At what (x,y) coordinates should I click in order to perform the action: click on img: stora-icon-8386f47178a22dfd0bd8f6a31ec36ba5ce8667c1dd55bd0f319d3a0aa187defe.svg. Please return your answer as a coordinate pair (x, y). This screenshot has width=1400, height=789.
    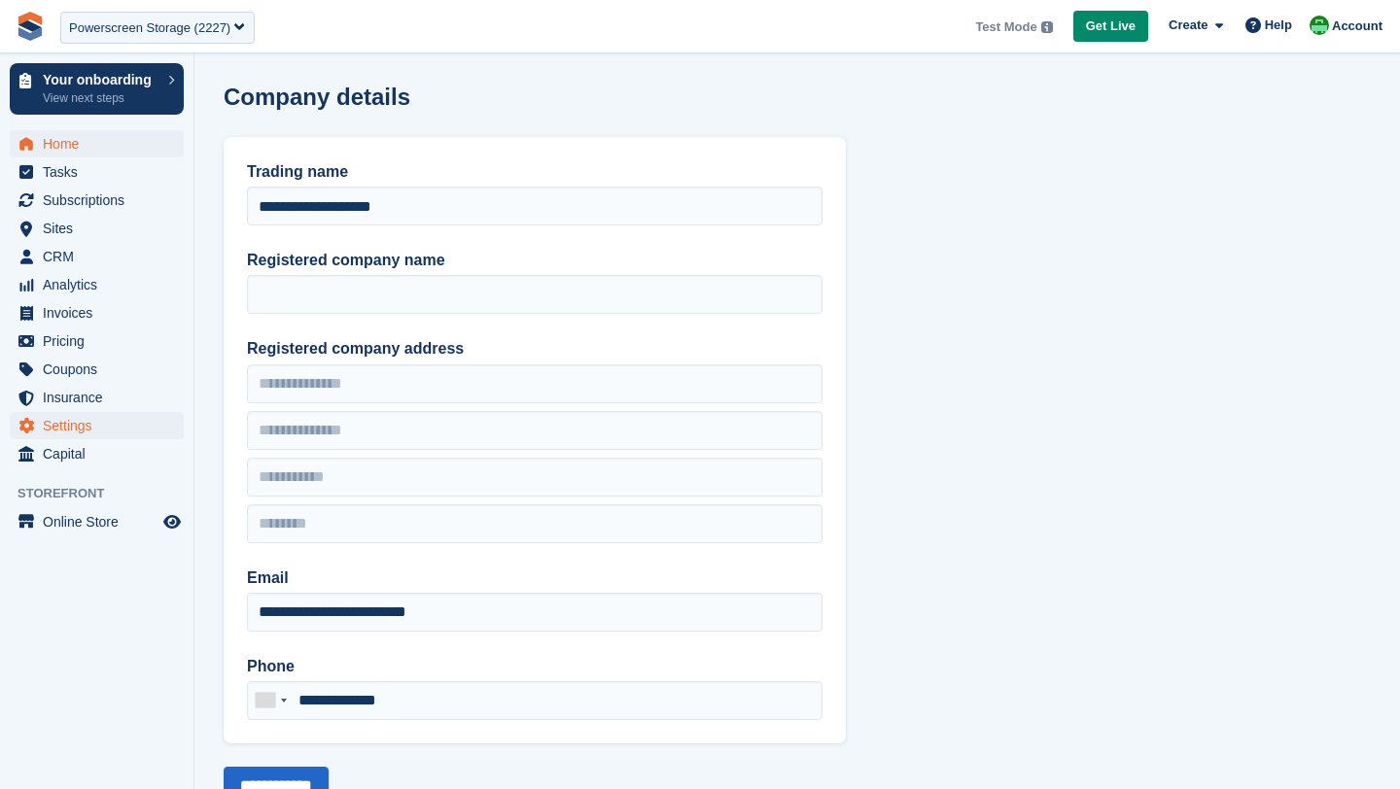
    Looking at the image, I should click on (30, 26).